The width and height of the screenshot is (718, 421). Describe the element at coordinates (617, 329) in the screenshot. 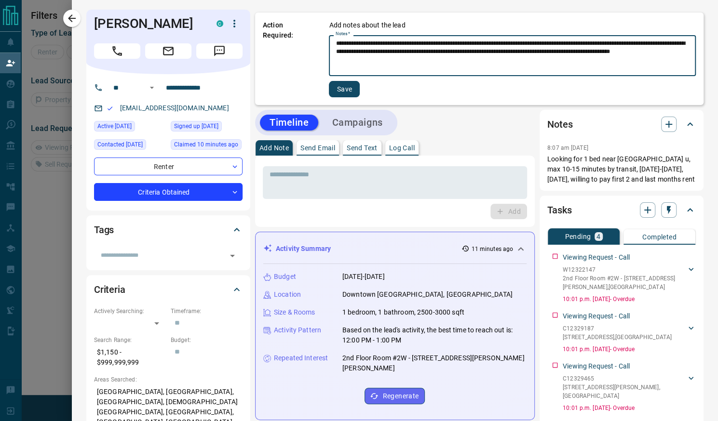

I see `p: C12329187` at that location.